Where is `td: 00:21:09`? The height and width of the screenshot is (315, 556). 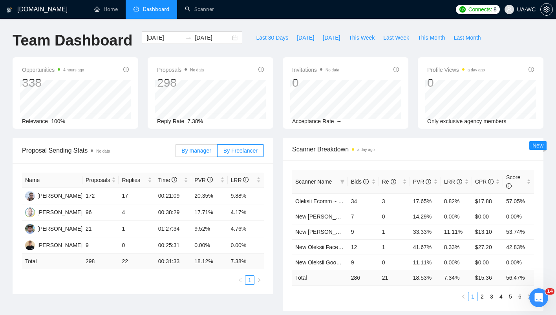
td: 00:21:09 is located at coordinates (173, 196).